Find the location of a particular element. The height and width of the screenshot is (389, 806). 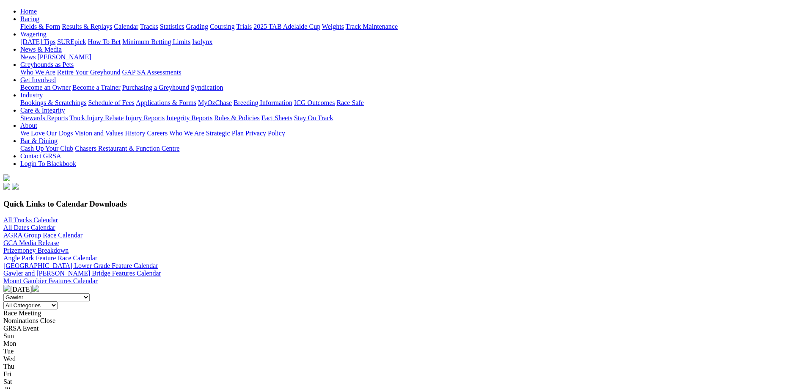

div: Sat is located at coordinates (403, 382).